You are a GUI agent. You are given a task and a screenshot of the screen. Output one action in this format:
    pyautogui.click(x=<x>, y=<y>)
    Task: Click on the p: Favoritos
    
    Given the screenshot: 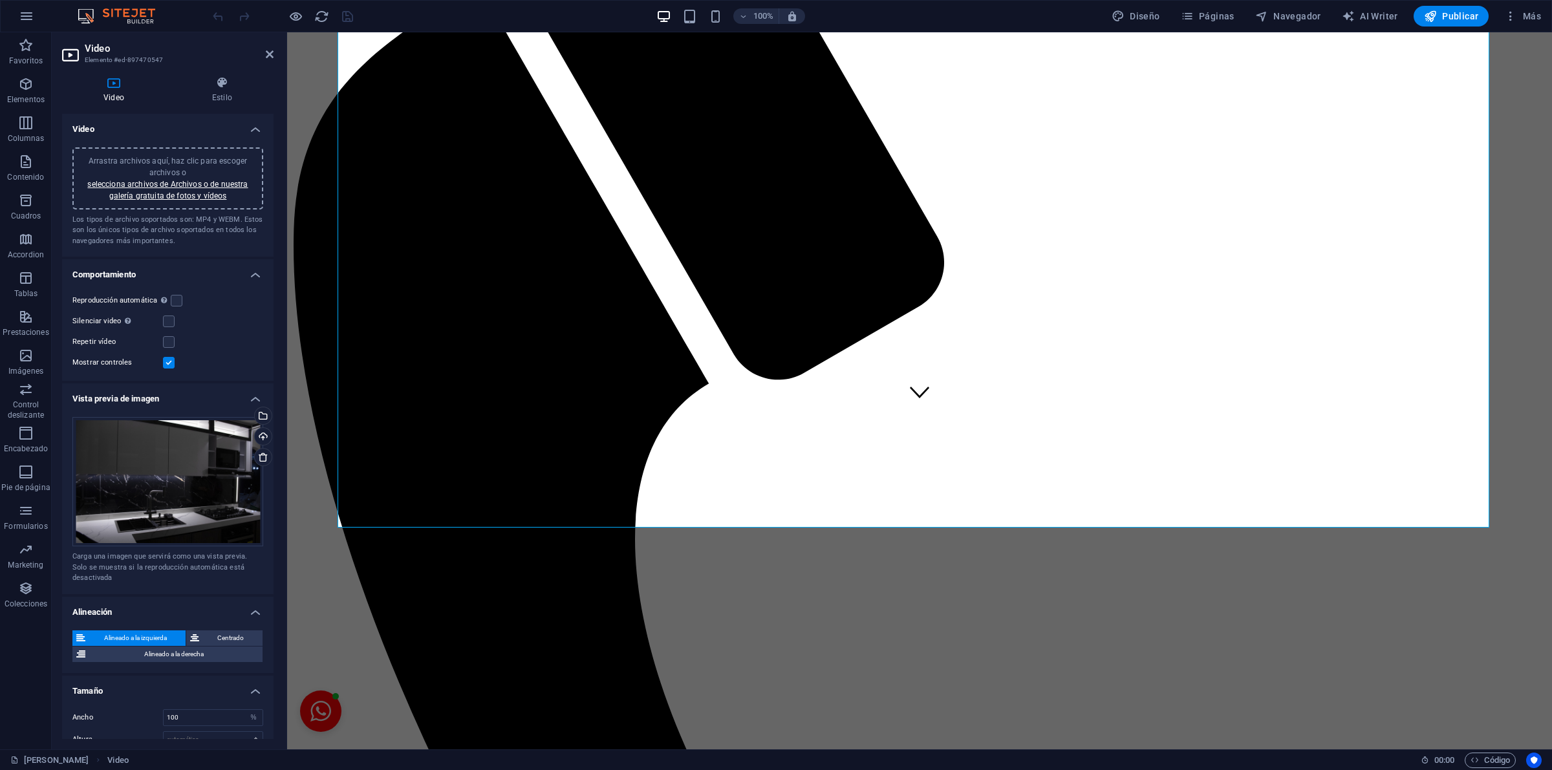 What is the action you would take?
    pyautogui.click(x=26, y=61)
    